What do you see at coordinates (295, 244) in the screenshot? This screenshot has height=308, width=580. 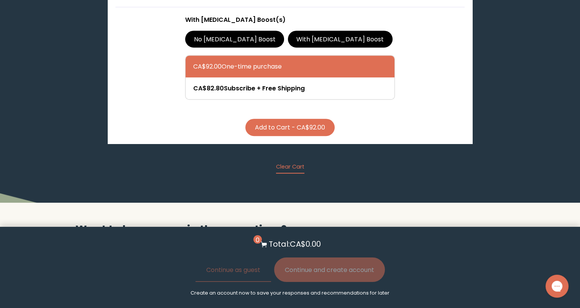 I see `p: Total: CA$0.00` at bounding box center [295, 244].